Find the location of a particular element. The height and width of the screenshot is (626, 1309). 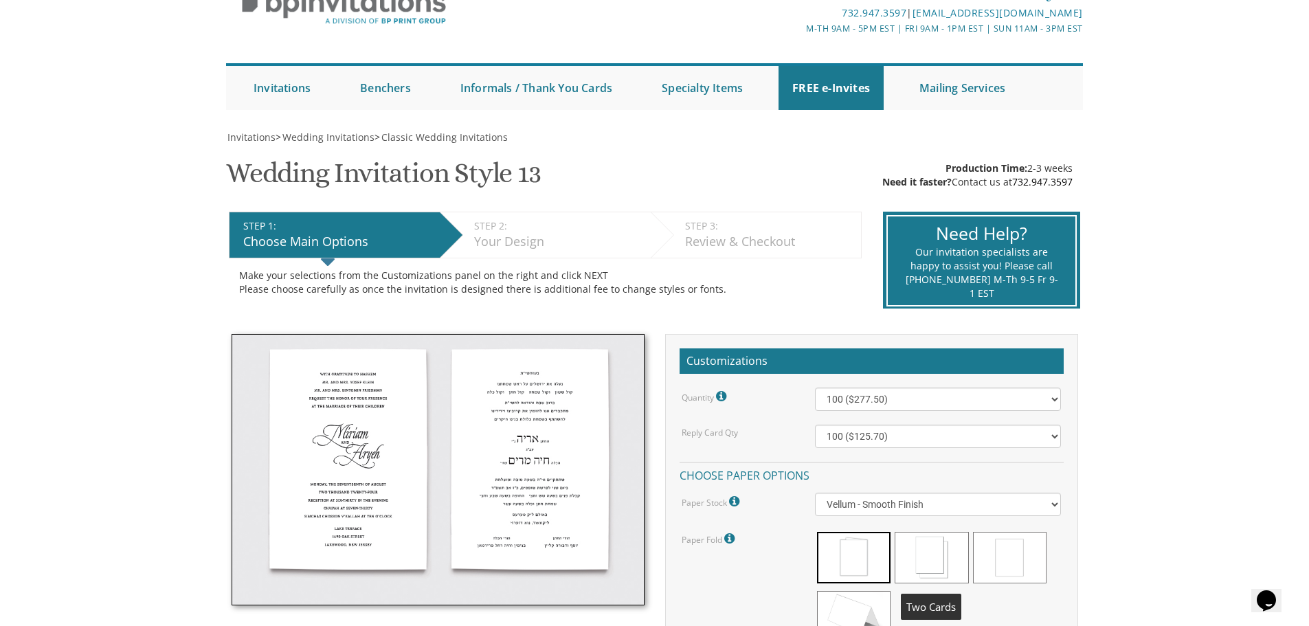

span: Classic Wedding Invitations is located at coordinates (444, 137).